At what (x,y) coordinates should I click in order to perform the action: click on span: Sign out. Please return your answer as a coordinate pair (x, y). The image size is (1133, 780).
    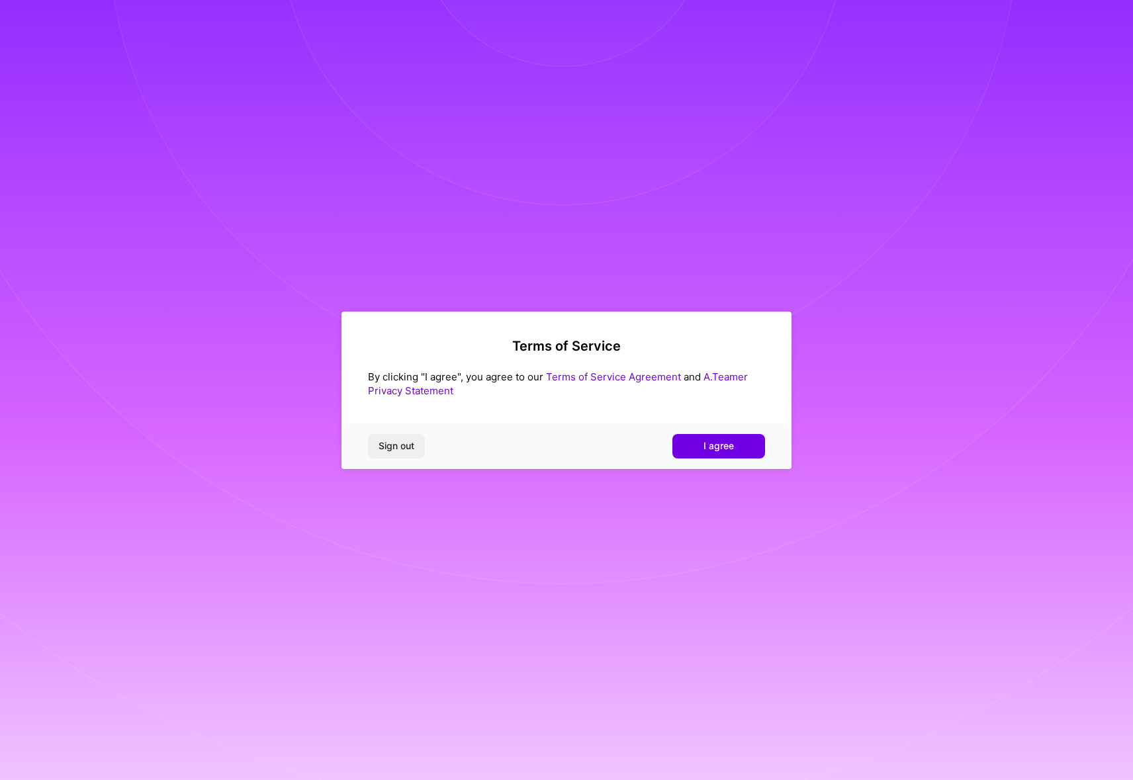
    Looking at the image, I should click on (396, 446).